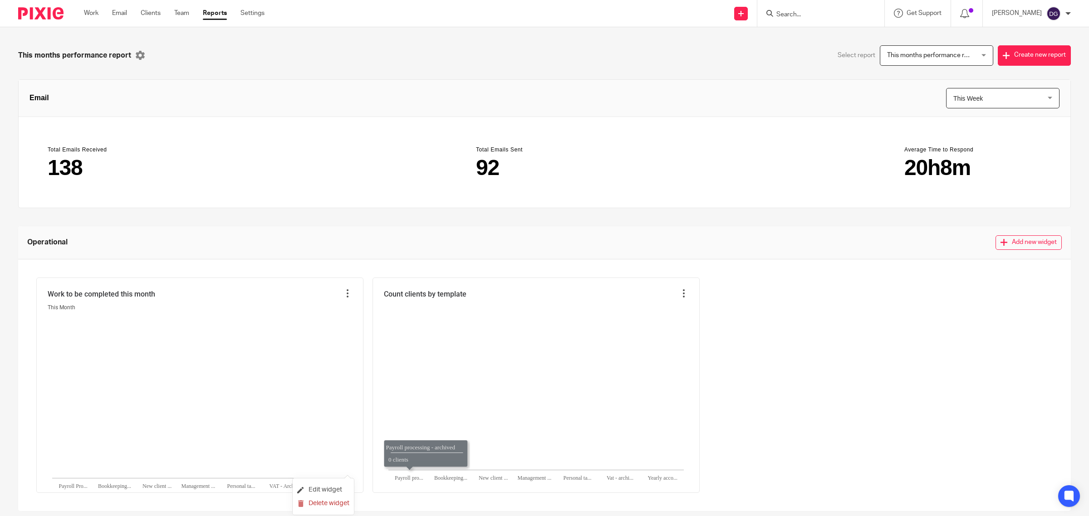 The image size is (1089, 516). What do you see at coordinates (973, 150) in the screenshot?
I see `header: Average Time to Respond` at bounding box center [973, 150].